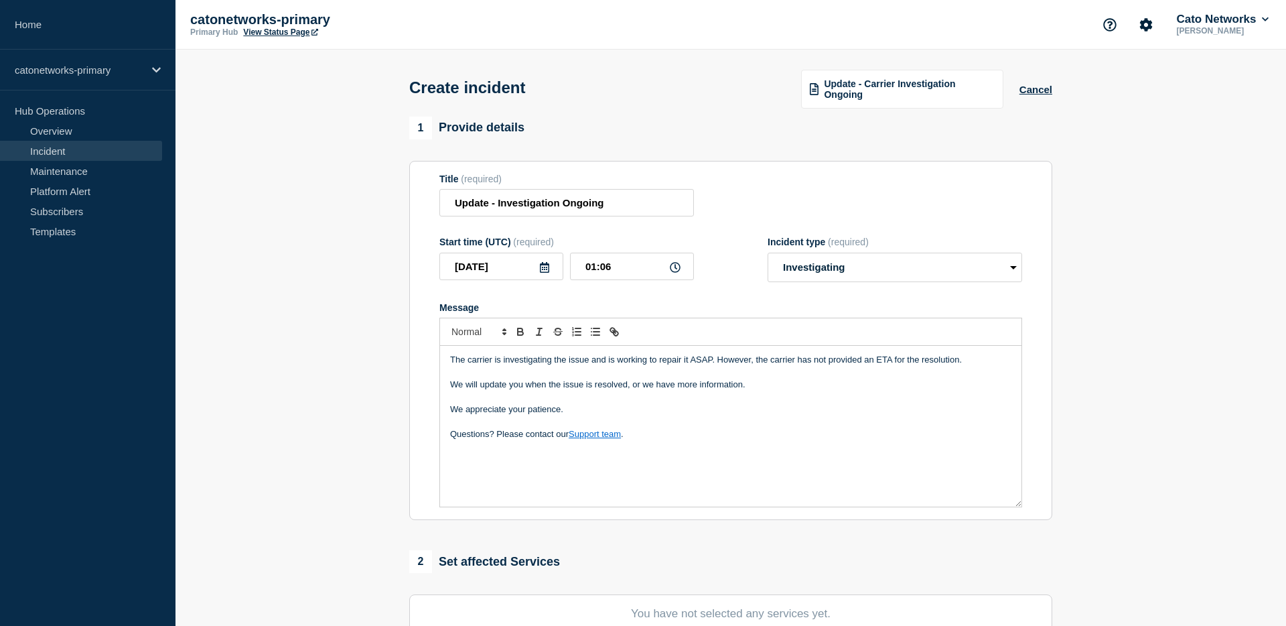 The height and width of the screenshot is (626, 1286). Describe the element at coordinates (214, 32) in the screenshot. I see `p: Primary Hub` at that location.